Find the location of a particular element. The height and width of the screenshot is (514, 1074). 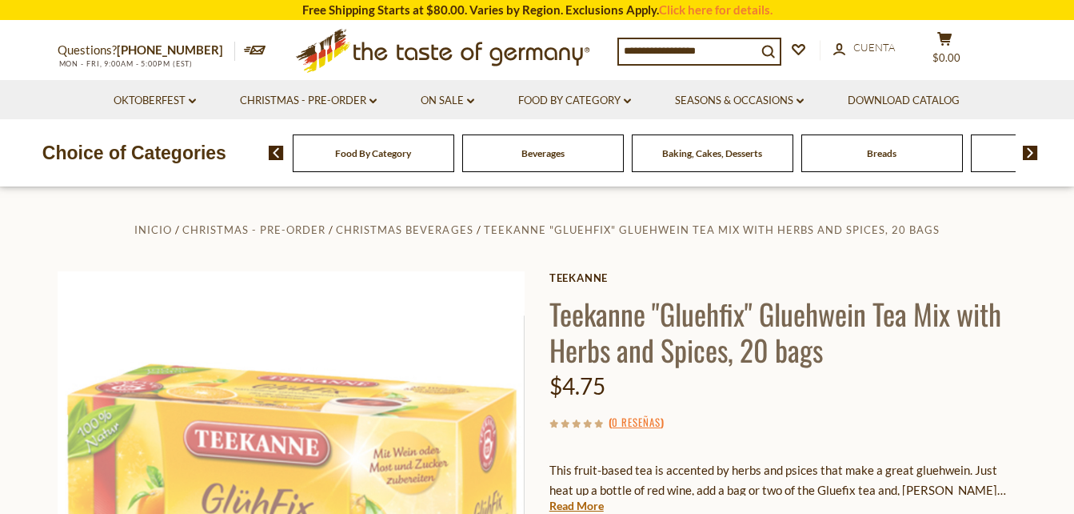

a: 0 reseñas is located at coordinates (636, 422).